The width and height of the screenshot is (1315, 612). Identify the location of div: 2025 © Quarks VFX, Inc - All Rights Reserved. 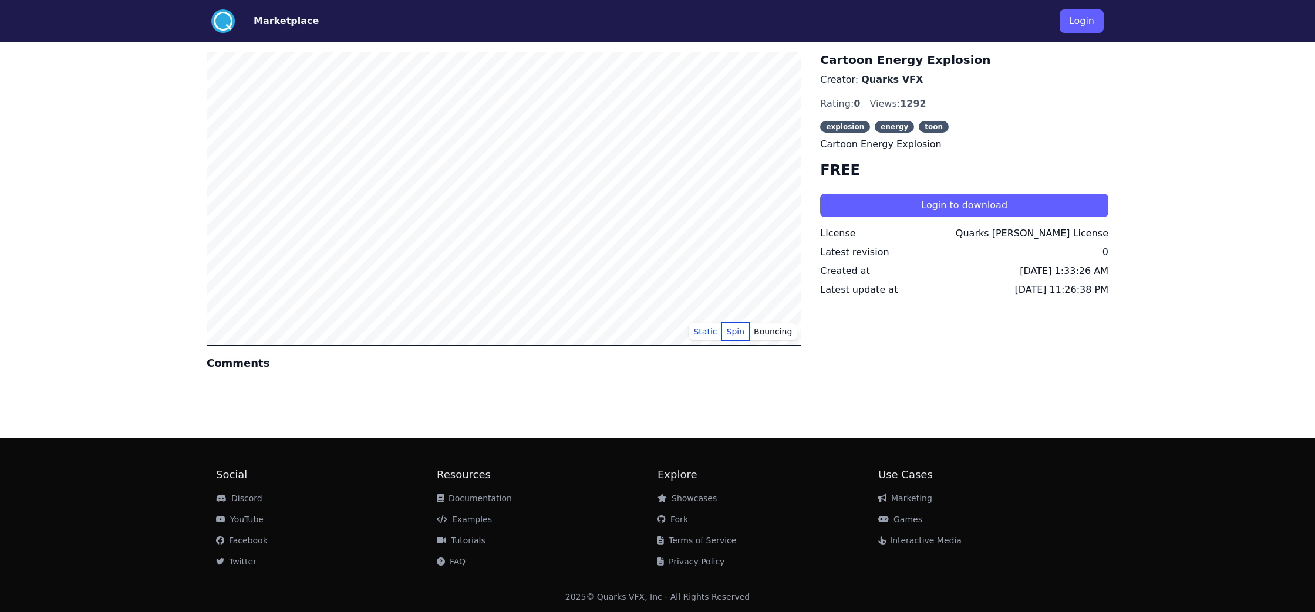
(657, 597).